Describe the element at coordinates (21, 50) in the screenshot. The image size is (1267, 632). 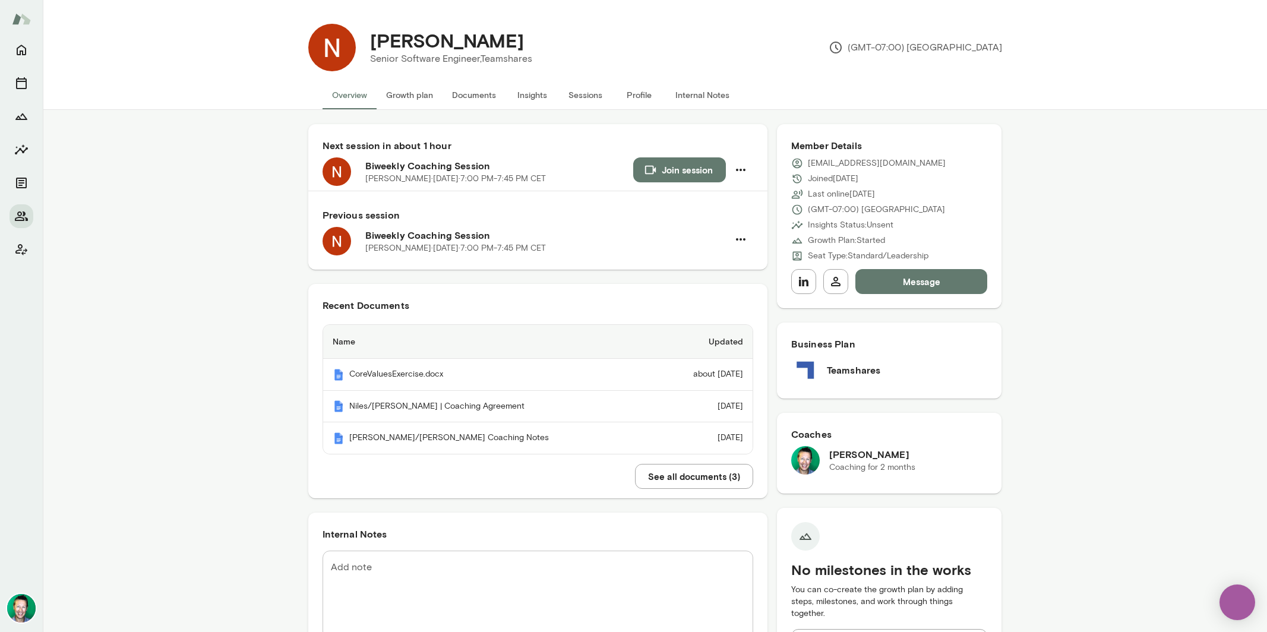
I see `button: Home` at that location.